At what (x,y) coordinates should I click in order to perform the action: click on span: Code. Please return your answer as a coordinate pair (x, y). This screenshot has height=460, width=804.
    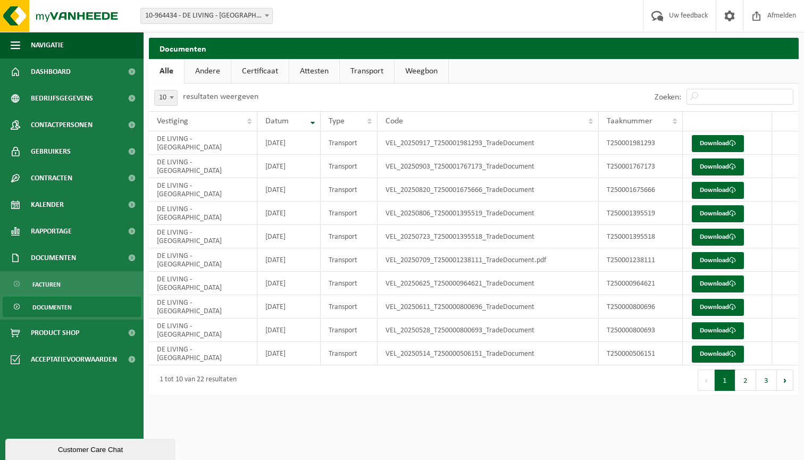
    Looking at the image, I should click on (394, 121).